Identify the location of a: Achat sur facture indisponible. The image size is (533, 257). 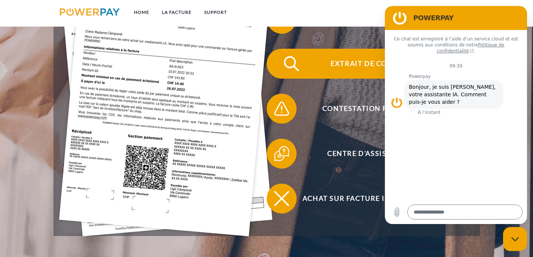
(364, 198).